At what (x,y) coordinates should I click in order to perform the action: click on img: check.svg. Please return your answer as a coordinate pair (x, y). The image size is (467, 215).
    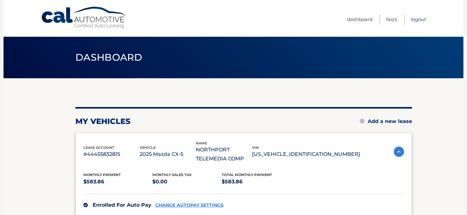
    Looking at the image, I should click on (86, 205).